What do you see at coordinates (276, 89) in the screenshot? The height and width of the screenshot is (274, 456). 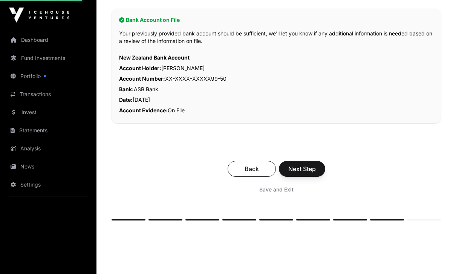 I see `p: ASB Bank` at bounding box center [276, 89].